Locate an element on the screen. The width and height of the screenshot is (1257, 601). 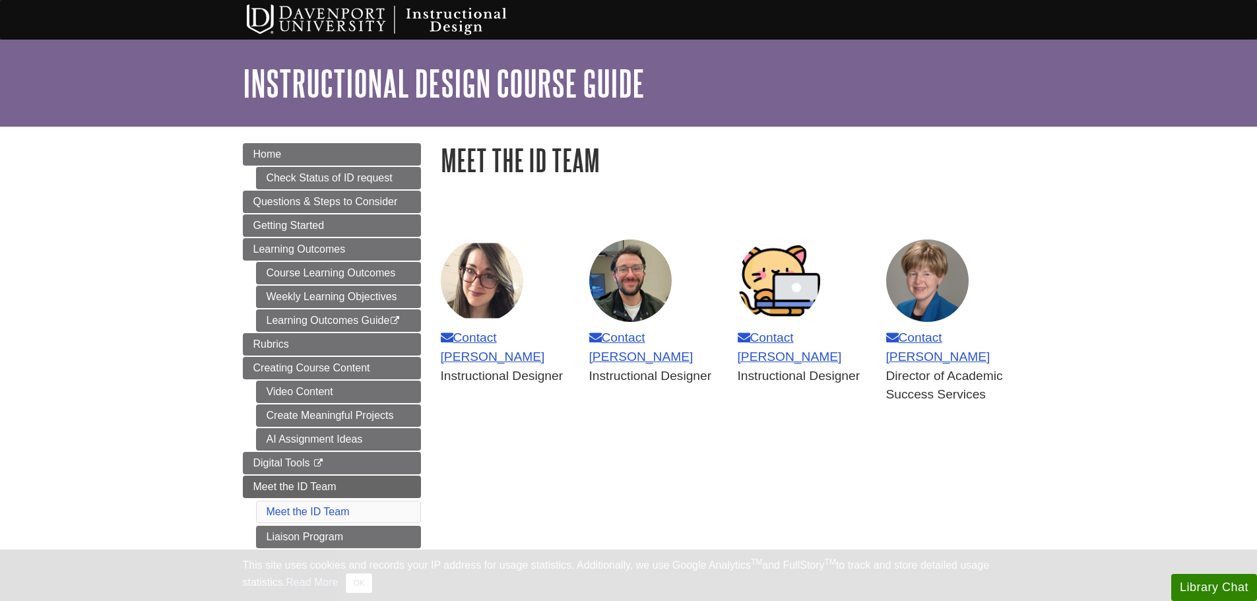
a: Weekly Learning Objectives is located at coordinates (338, 297).